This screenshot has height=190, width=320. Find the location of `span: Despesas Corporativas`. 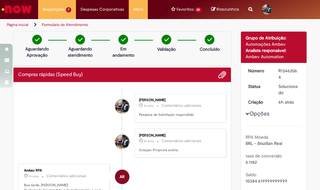

span: Despesas Corporativas is located at coordinates (102, 9).